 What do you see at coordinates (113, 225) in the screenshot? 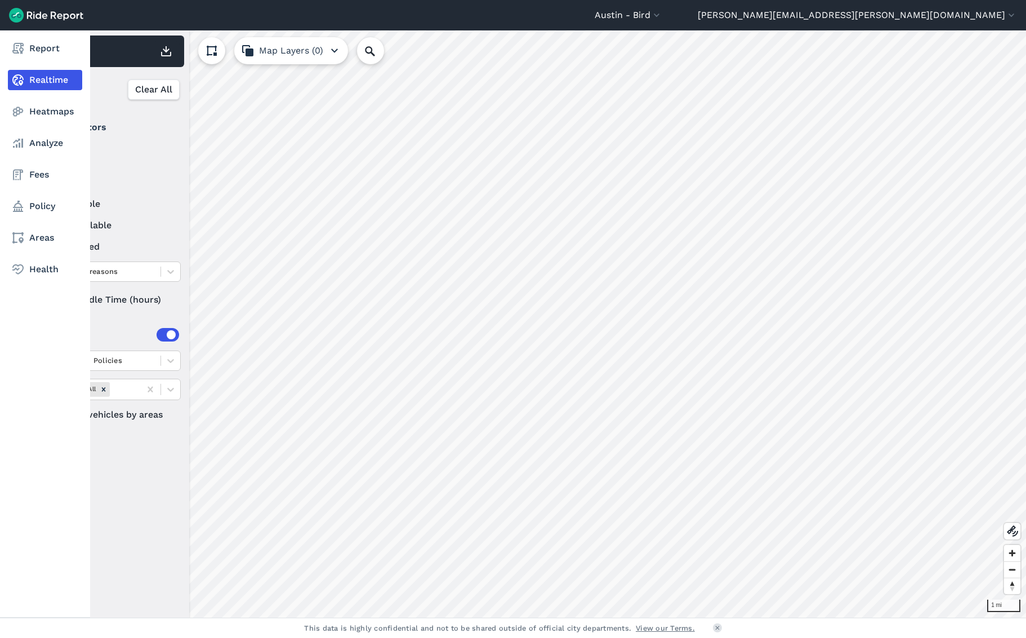
I see `label: unavailable` at bounding box center [113, 225].